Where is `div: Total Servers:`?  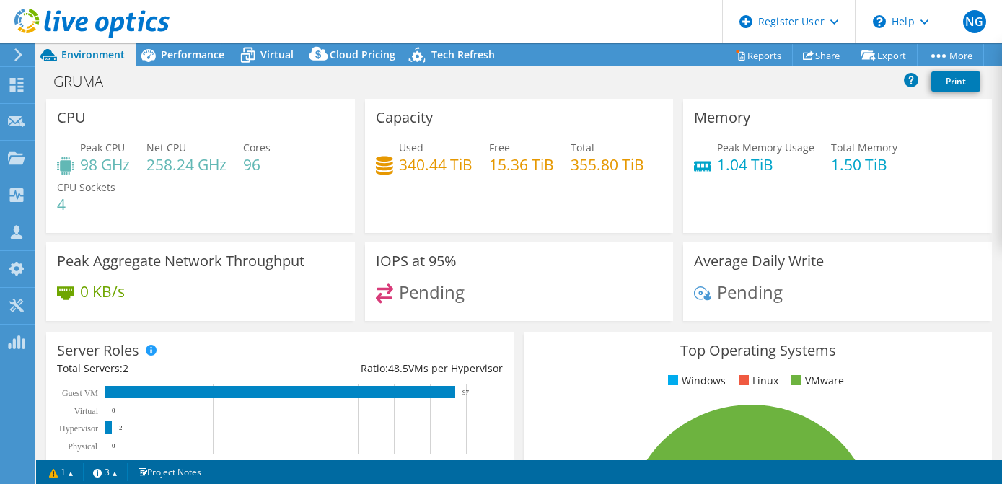 div: Total Servers: is located at coordinates (168, 369).